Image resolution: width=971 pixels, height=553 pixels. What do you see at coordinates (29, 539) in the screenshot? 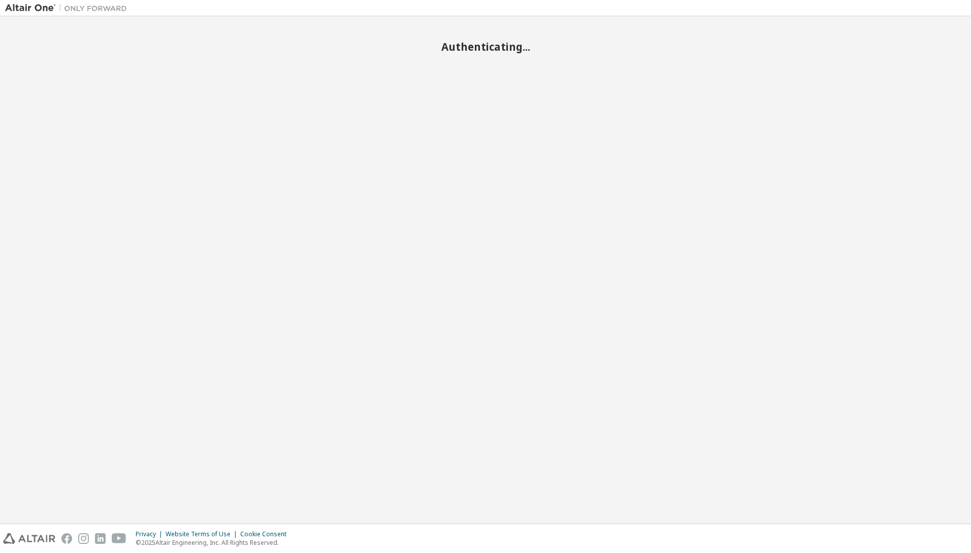
I see `img: altair_logo.svg` at bounding box center [29, 539].